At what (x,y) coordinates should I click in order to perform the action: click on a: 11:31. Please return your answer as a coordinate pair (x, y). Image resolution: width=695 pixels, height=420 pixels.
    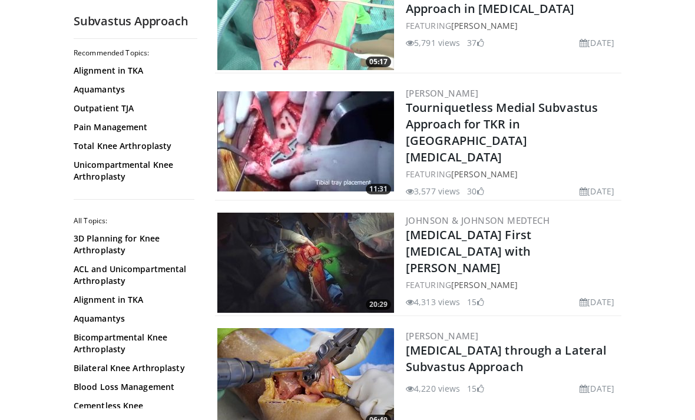
    Looking at the image, I should click on (306, 141).